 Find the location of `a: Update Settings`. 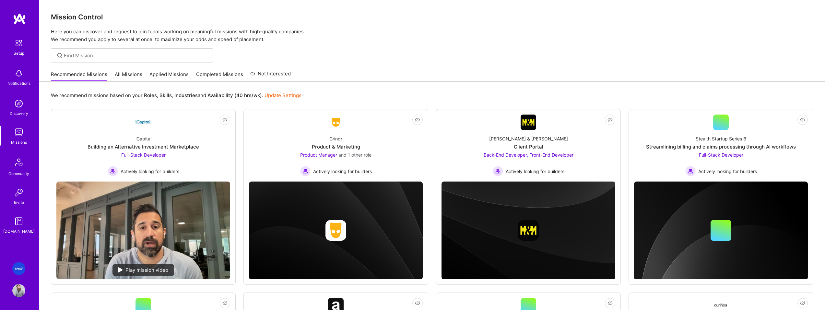

a: Update Settings is located at coordinates (283, 95).